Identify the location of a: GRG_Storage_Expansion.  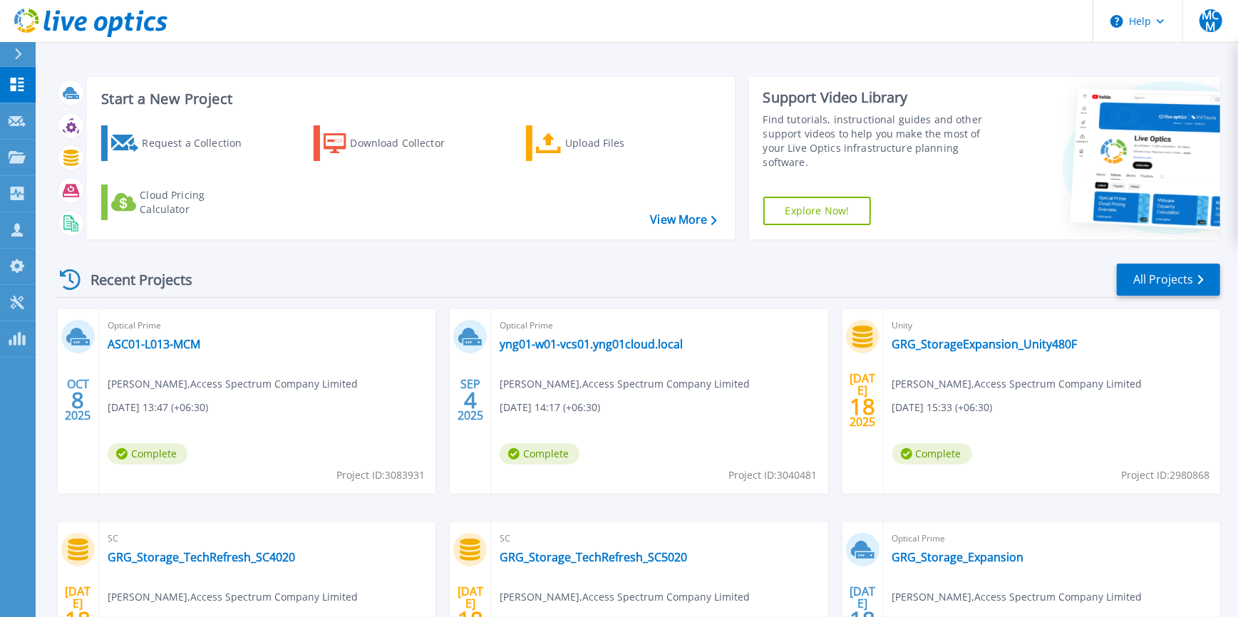
(958, 558).